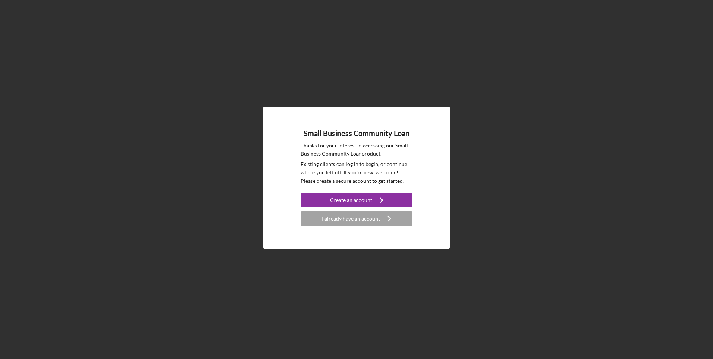 The image size is (713, 359). What do you see at coordinates (357, 133) in the screenshot?
I see `h4: Small Business Community Loan` at bounding box center [357, 133].